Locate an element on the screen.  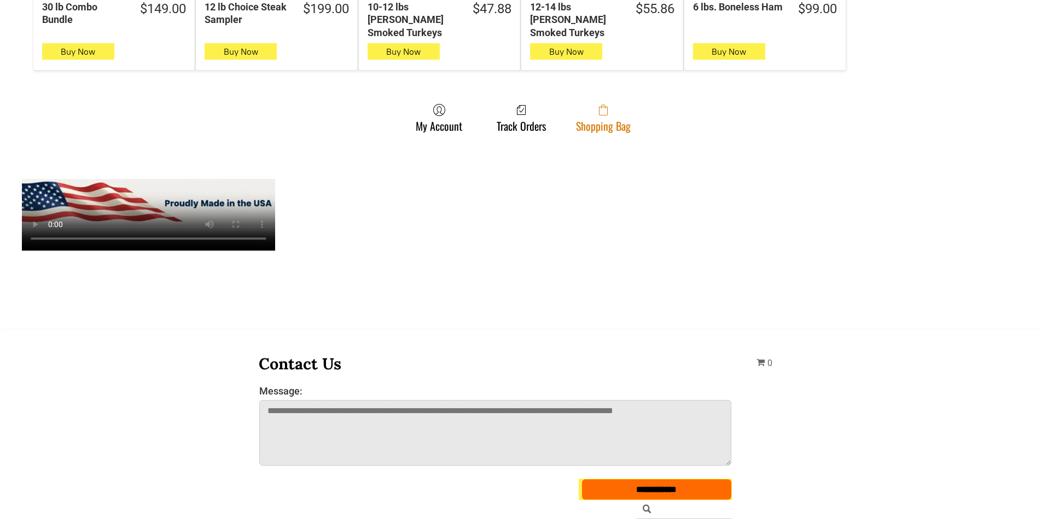
a: $149.0030 lb Combo Bundle is located at coordinates (114, 13).